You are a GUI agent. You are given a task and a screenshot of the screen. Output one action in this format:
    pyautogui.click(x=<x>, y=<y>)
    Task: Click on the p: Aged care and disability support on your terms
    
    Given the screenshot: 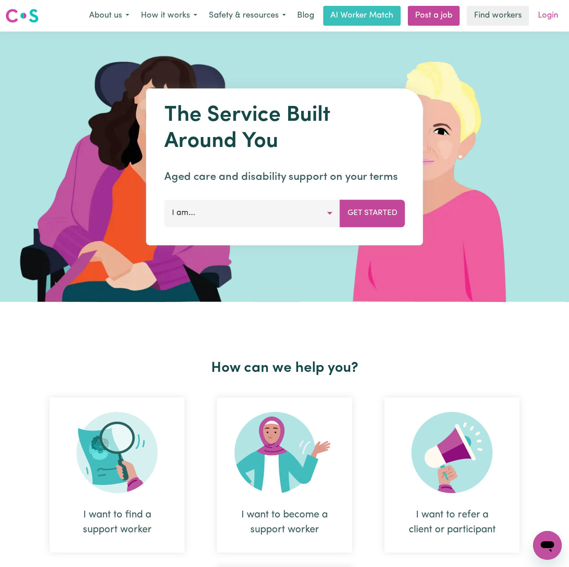 What is the action you would take?
    pyautogui.click(x=285, y=177)
    